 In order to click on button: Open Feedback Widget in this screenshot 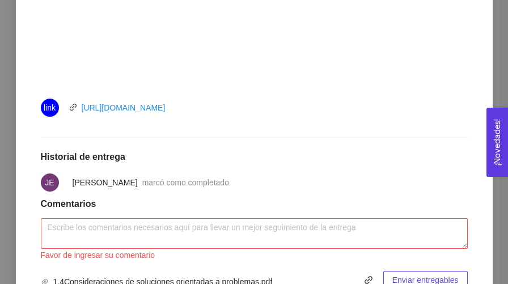, I will do `click(497, 142)`.